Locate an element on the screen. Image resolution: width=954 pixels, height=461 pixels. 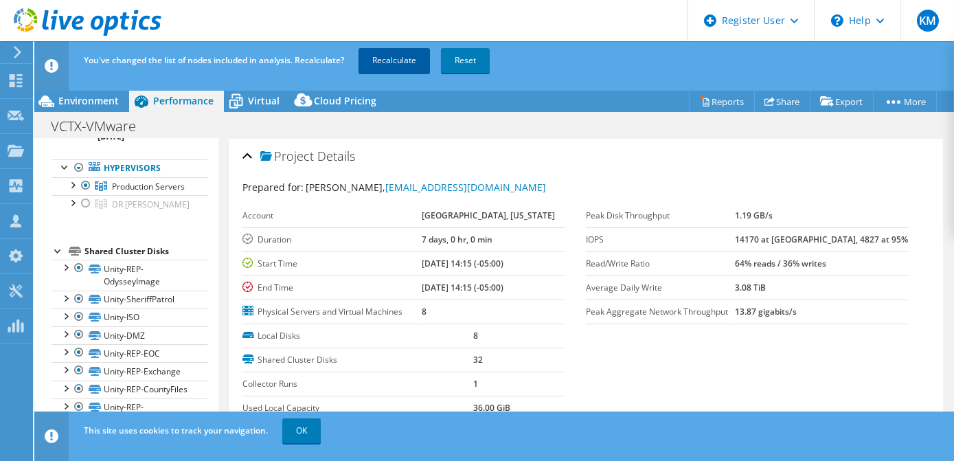
b: 7 days, 0 hr, 0 min is located at coordinates (457, 239).